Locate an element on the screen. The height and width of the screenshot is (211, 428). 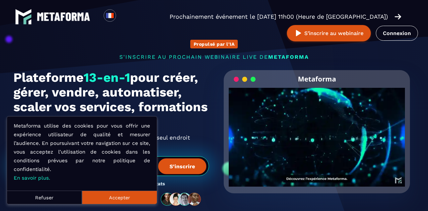
a: En savoir plus. is located at coordinates (32, 178).